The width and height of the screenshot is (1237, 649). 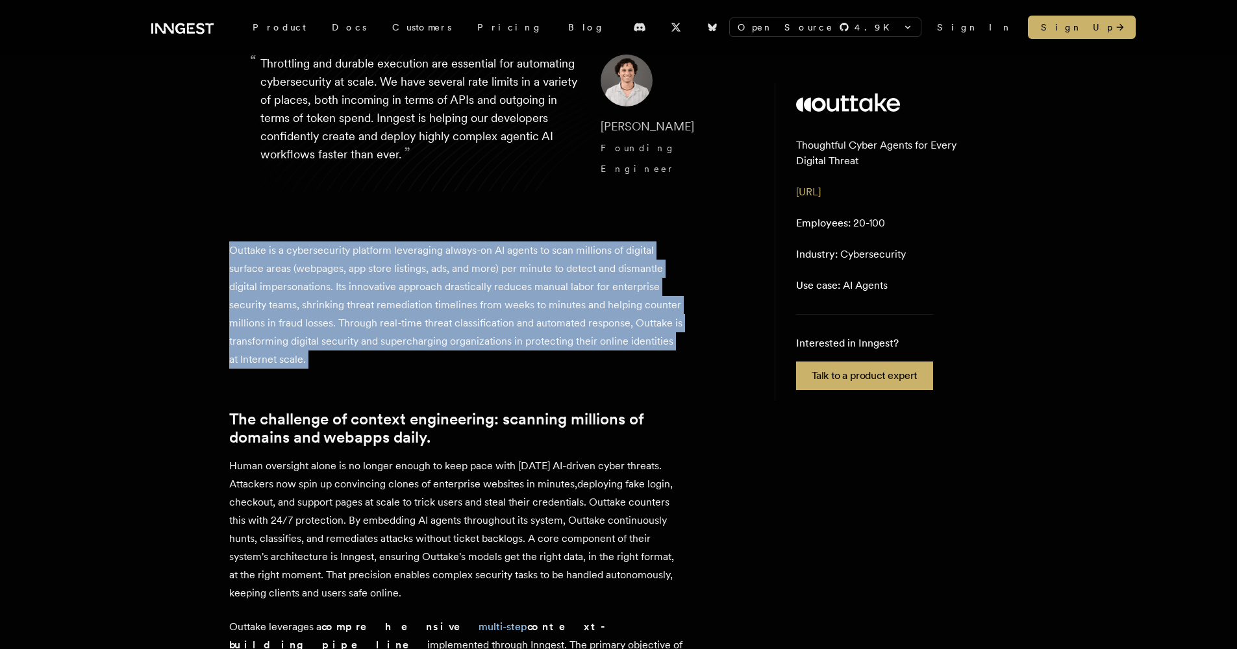 I want to click on a: The challenge of context engineering: scanning millions of domains and webapps daily., so click(x=456, y=428).